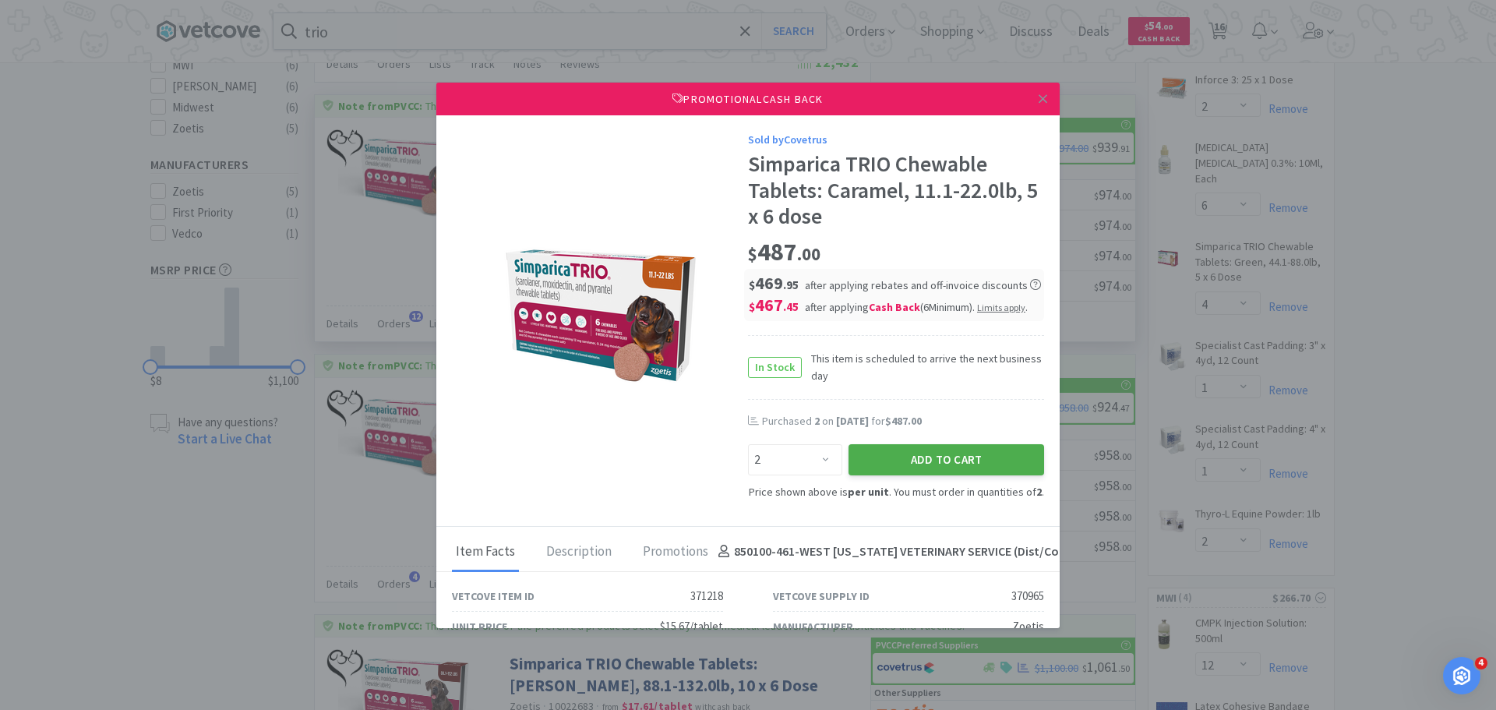  I want to click on div: Vetcove Item ID, so click(493, 596).